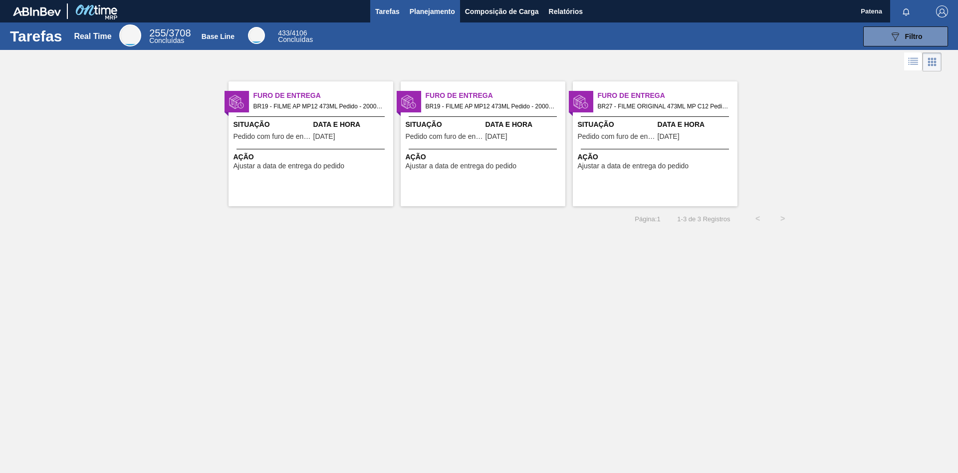 The width and height of the screenshot is (958, 473). What do you see at coordinates (37, 11) in the screenshot?
I see `img: TNhmsLtSVTkK8tSr43FrP2fwEKptu5GPRR3wAAAABJRU5ErkJggg==` at bounding box center [37, 11].